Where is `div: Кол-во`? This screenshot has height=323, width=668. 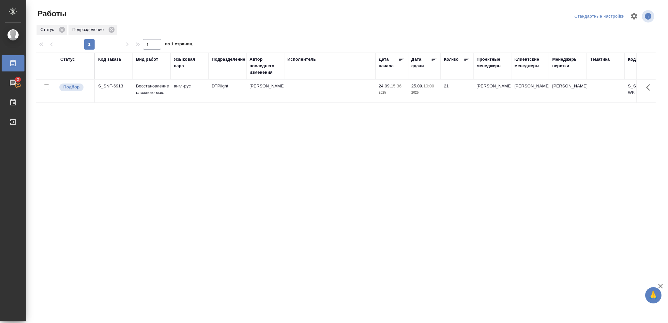 div: Кол-во is located at coordinates (451, 59).